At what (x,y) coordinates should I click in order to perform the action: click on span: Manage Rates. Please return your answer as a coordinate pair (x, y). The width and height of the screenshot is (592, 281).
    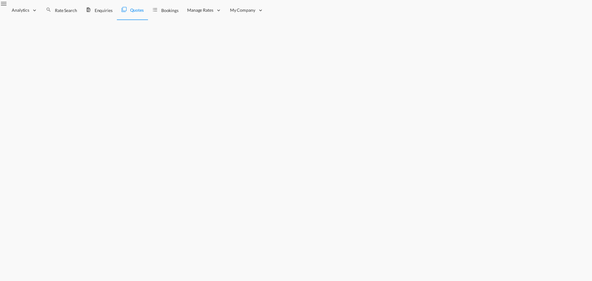
    Looking at the image, I should click on (200, 10).